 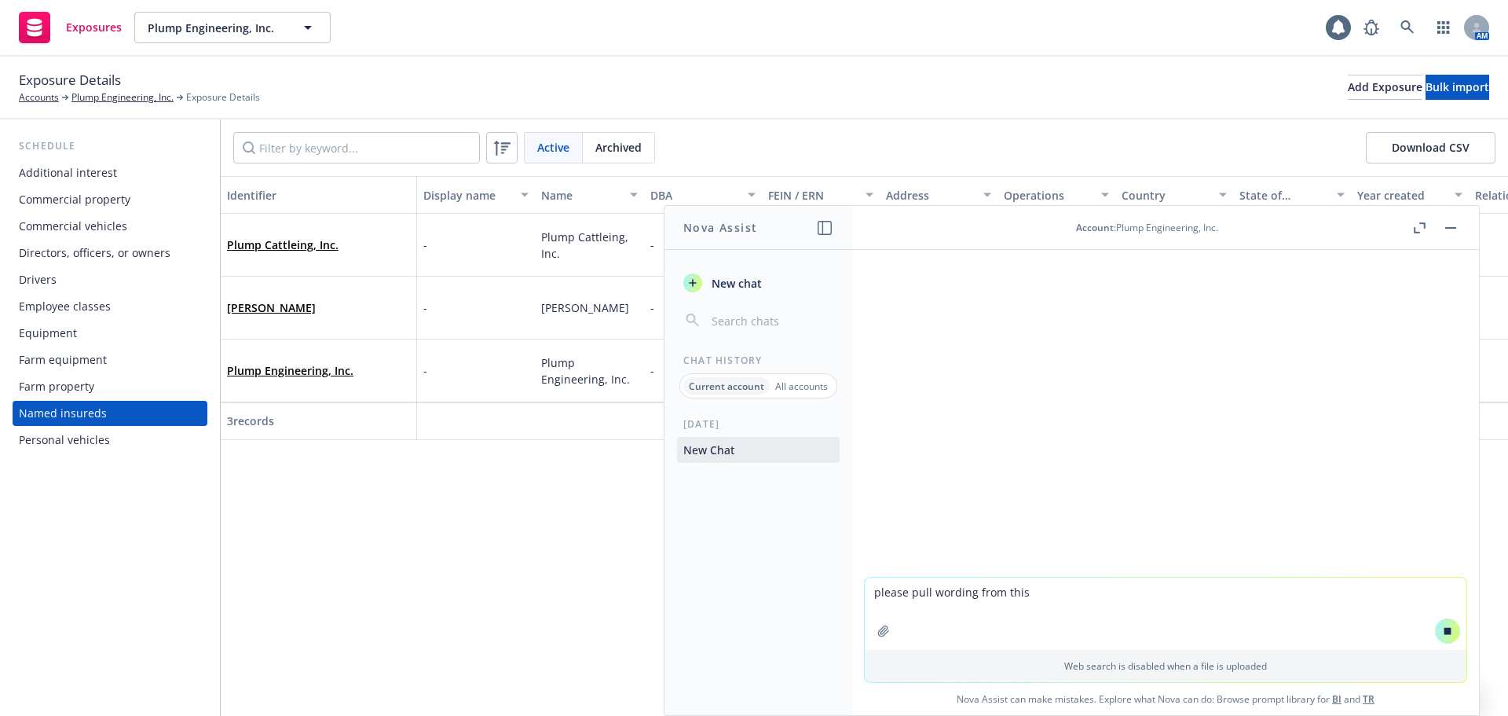 What do you see at coordinates (1385, 87) in the screenshot?
I see `button: Add Exposure` at bounding box center [1385, 87].